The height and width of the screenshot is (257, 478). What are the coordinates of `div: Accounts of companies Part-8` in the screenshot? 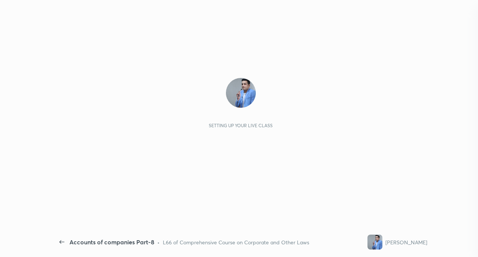 It's located at (112, 242).